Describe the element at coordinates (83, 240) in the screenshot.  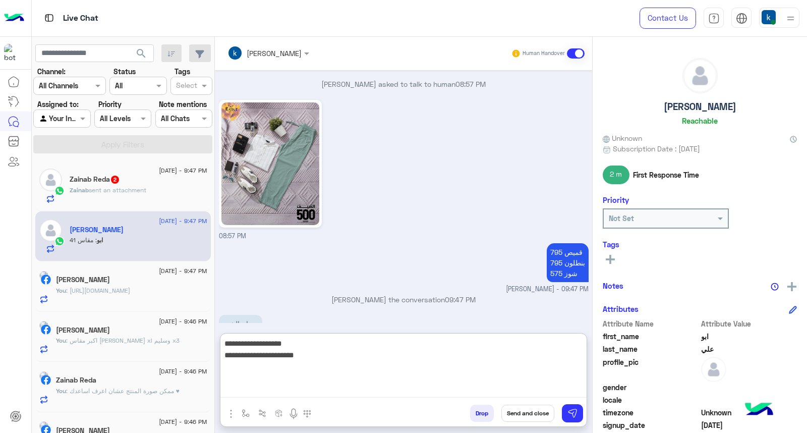
I see `span: مقاس 41` at that location.